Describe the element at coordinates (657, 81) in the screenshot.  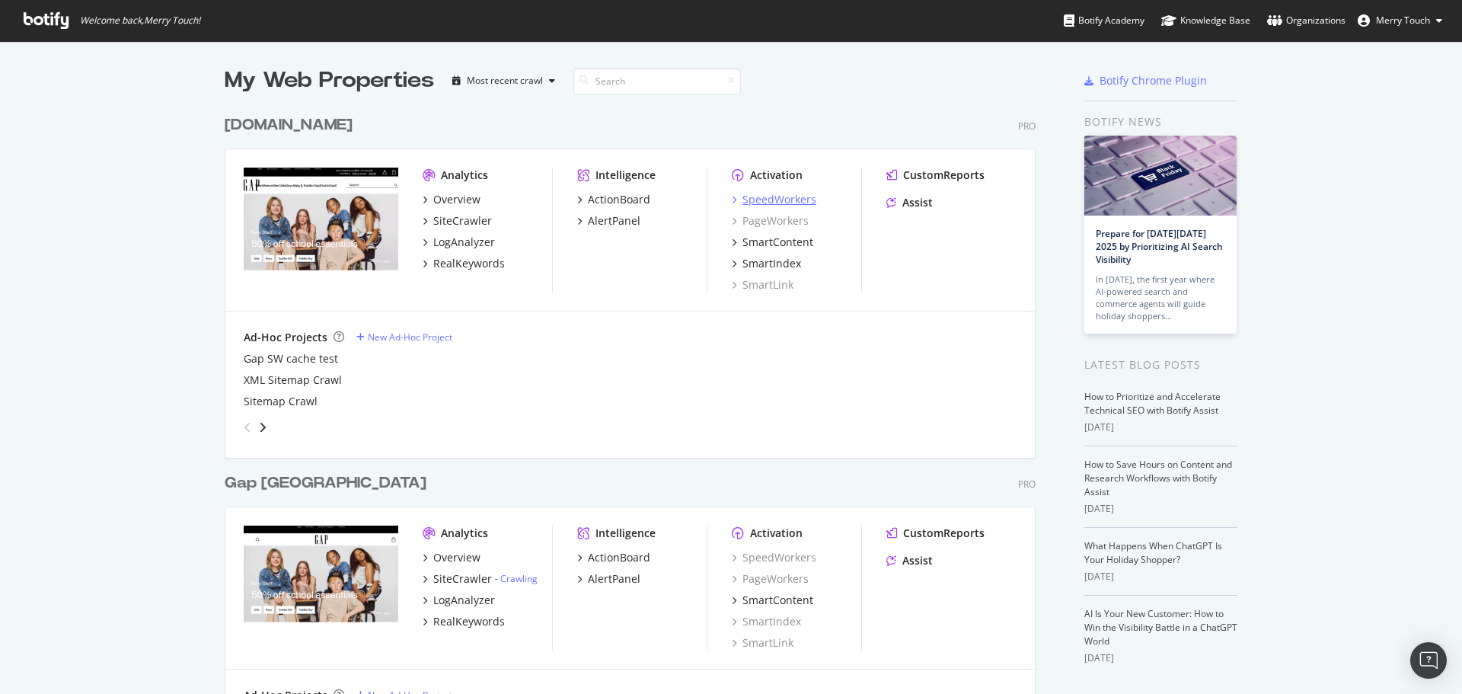
I see `input: Search` at that location.